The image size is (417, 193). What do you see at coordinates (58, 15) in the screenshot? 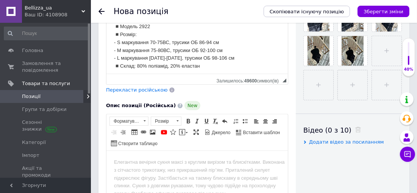
I see `div: Ваш ID: 4108908` at bounding box center [58, 15].